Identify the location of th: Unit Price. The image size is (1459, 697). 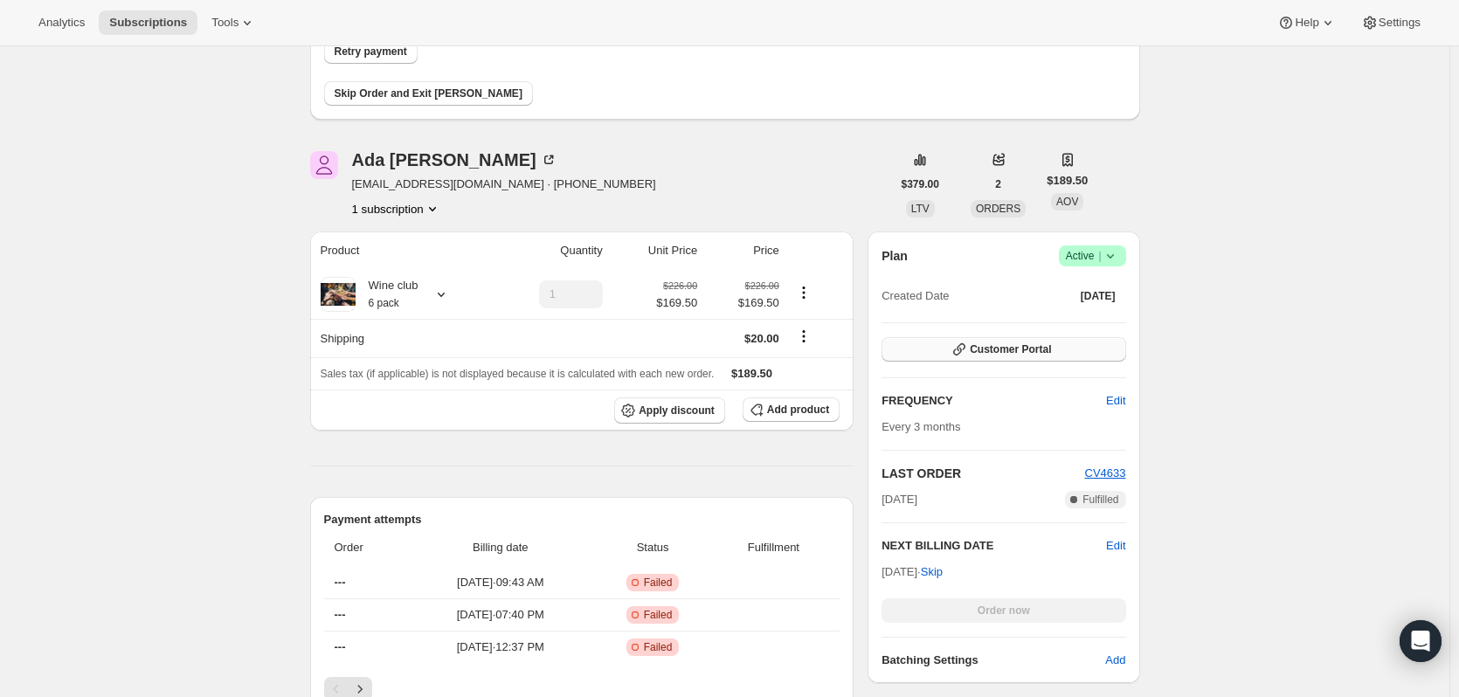
(655, 251).